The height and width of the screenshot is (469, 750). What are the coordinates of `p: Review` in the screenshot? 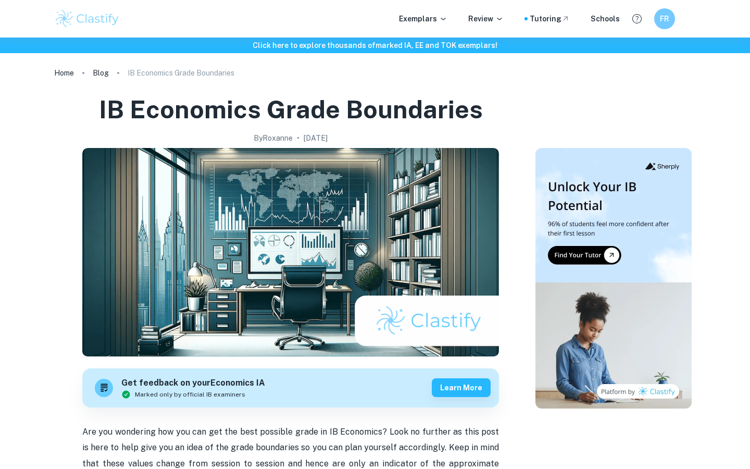 It's located at (486, 19).